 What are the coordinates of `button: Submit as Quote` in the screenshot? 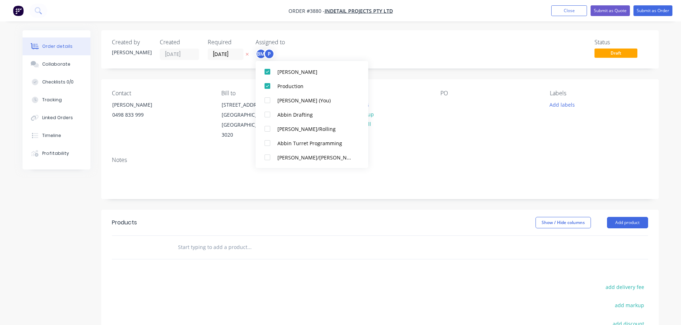 It's located at (610, 11).